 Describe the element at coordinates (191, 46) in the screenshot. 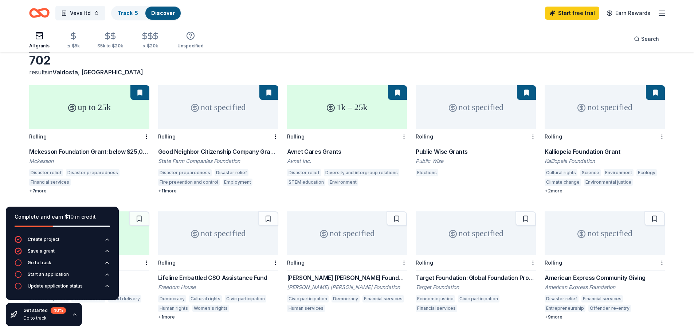

I see `div: Unspecified` at that location.